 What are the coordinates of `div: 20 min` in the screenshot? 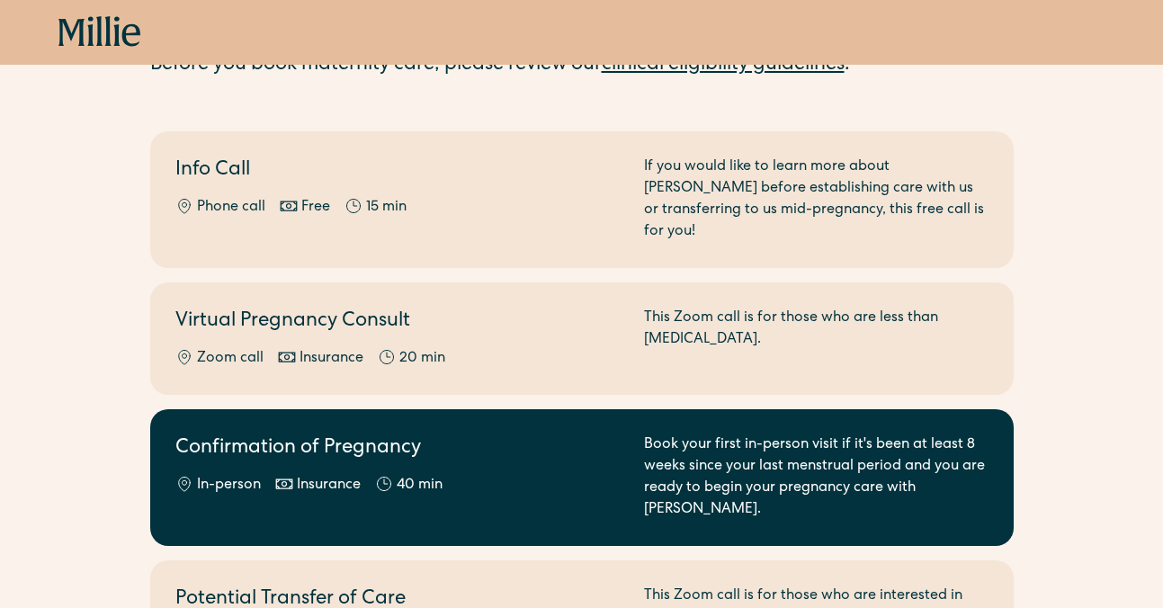 It's located at (422, 359).